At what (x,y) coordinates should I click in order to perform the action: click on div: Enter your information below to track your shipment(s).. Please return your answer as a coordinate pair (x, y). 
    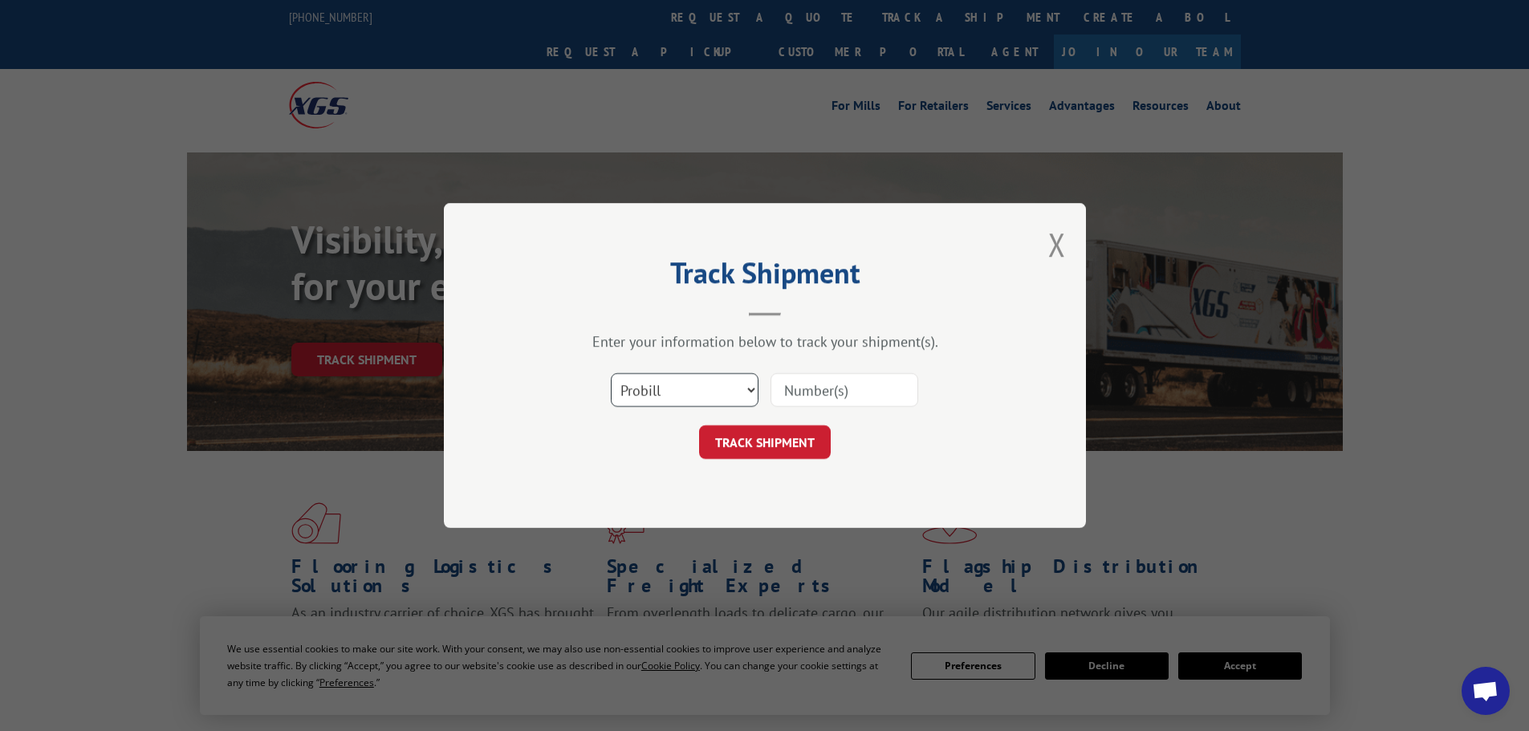
    Looking at the image, I should click on (765, 341).